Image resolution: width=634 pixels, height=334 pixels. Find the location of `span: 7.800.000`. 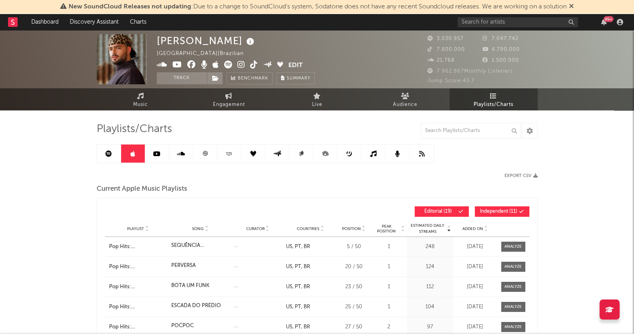

span: 7.800.000 is located at coordinates (446, 49).